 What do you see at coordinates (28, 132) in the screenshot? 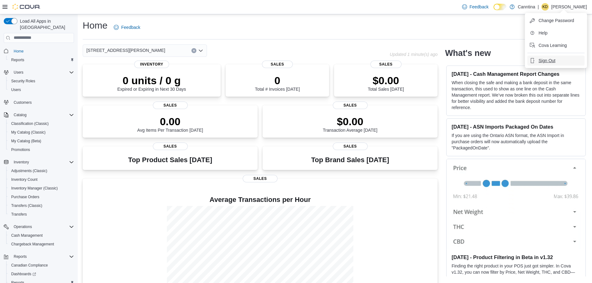
I see `a: My Catalog (Classic)` at bounding box center [28, 132].